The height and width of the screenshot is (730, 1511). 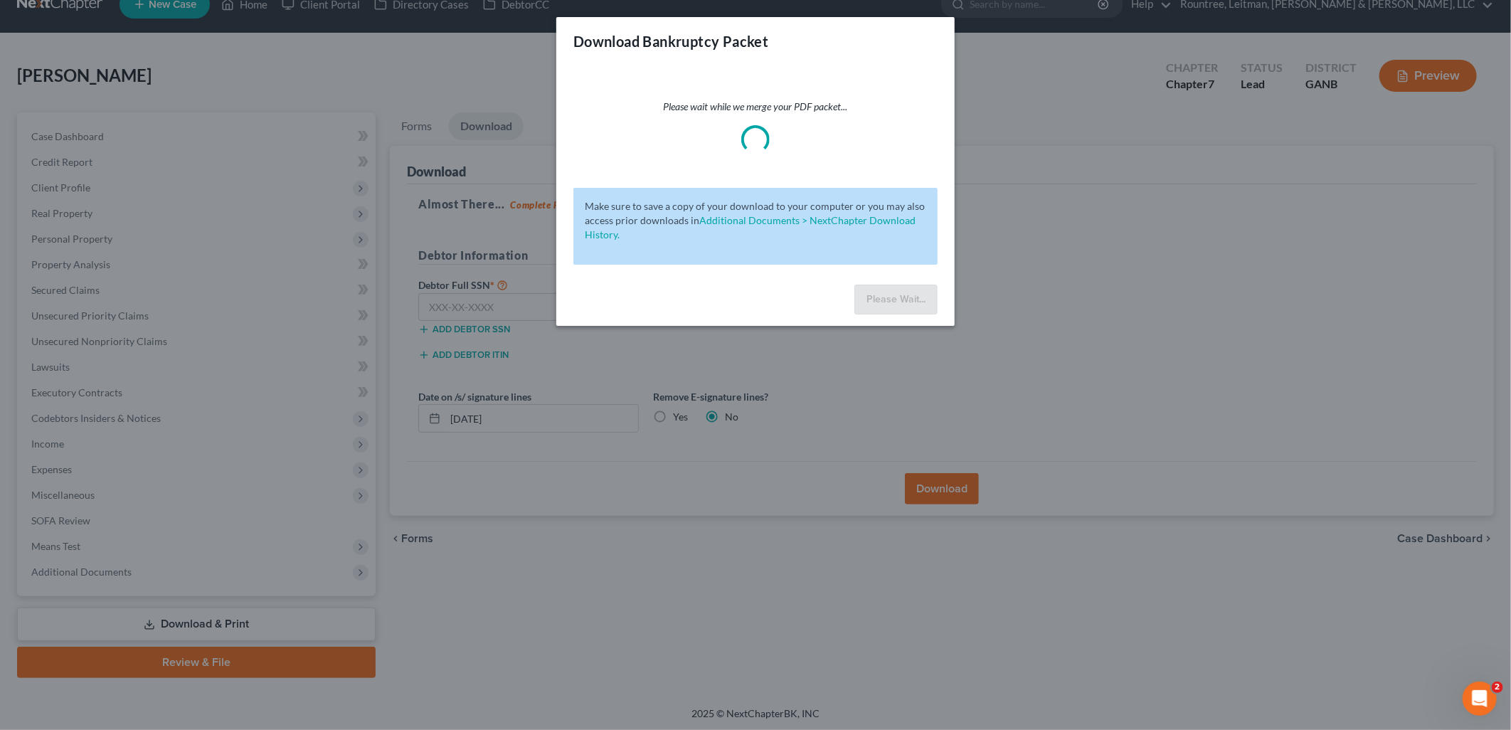 What do you see at coordinates (755, 220) in the screenshot?
I see `p: Make sure to save a copy of your download to your computer or you may also access prior downloads in` at bounding box center [755, 220].